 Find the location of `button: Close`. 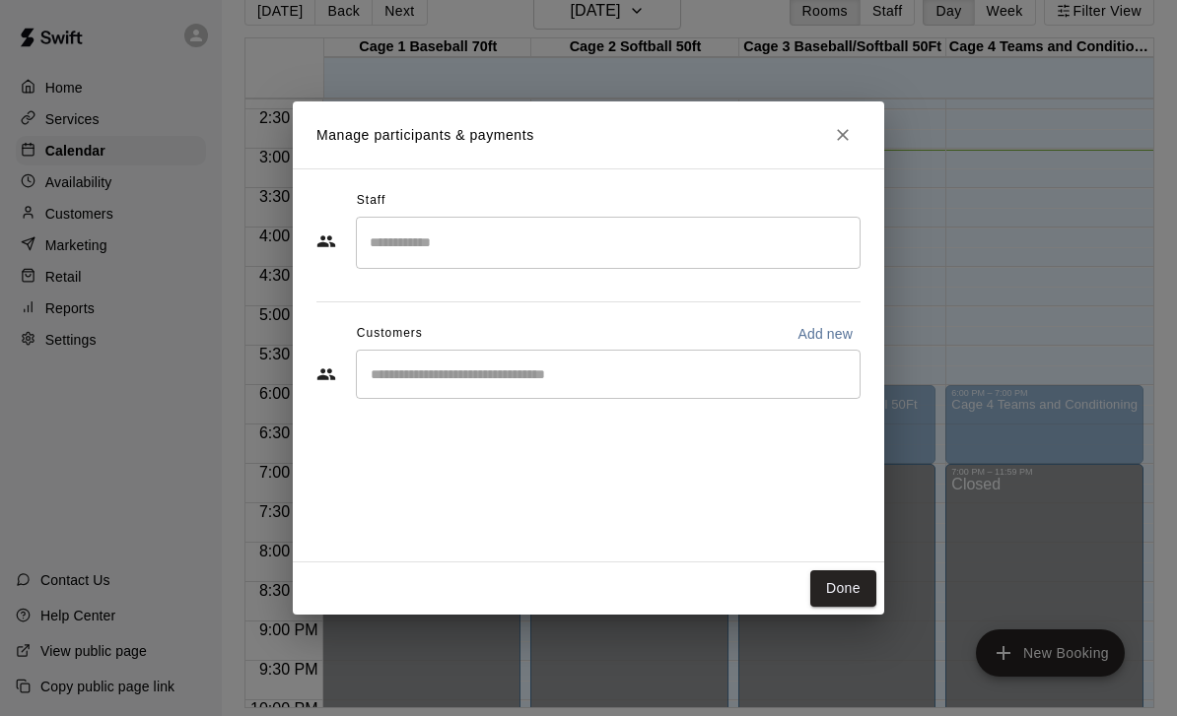

button: Close is located at coordinates (843, 135).